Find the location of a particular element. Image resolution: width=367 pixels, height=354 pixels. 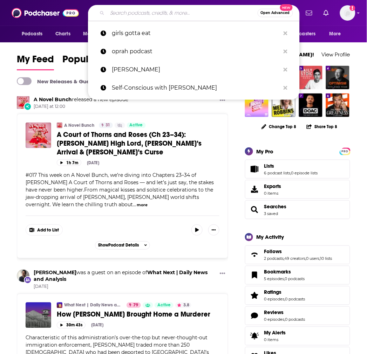

a: 31 is located at coordinates (106, 125).